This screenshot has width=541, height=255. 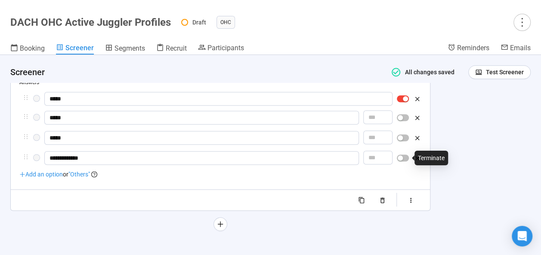 I want to click on a: Recruit, so click(x=171, y=49).